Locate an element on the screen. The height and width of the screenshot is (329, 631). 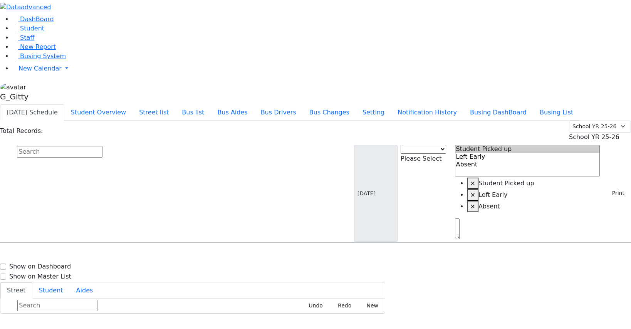
button: Bus Aides is located at coordinates (232, 113).